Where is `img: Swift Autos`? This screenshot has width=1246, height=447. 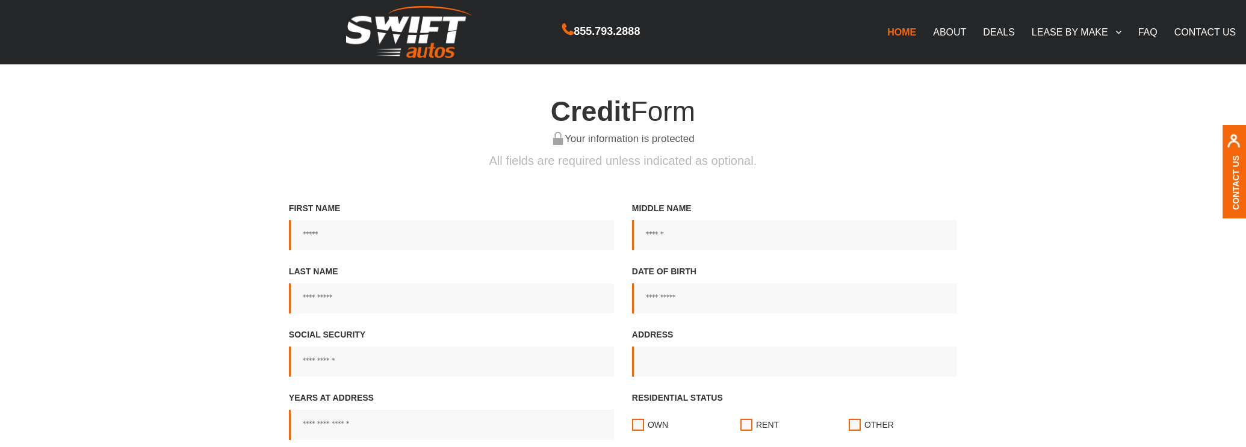 img: Swift Autos is located at coordinates (409, 32).